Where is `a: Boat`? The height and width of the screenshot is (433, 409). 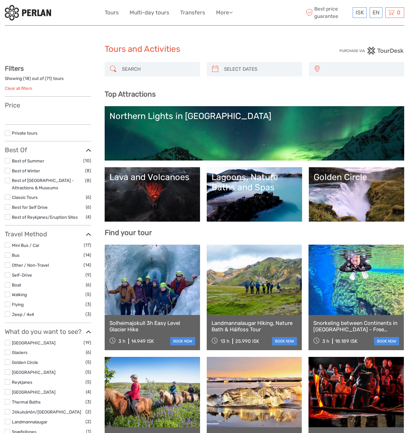
a: Boat is located at coordinates (16, 285).